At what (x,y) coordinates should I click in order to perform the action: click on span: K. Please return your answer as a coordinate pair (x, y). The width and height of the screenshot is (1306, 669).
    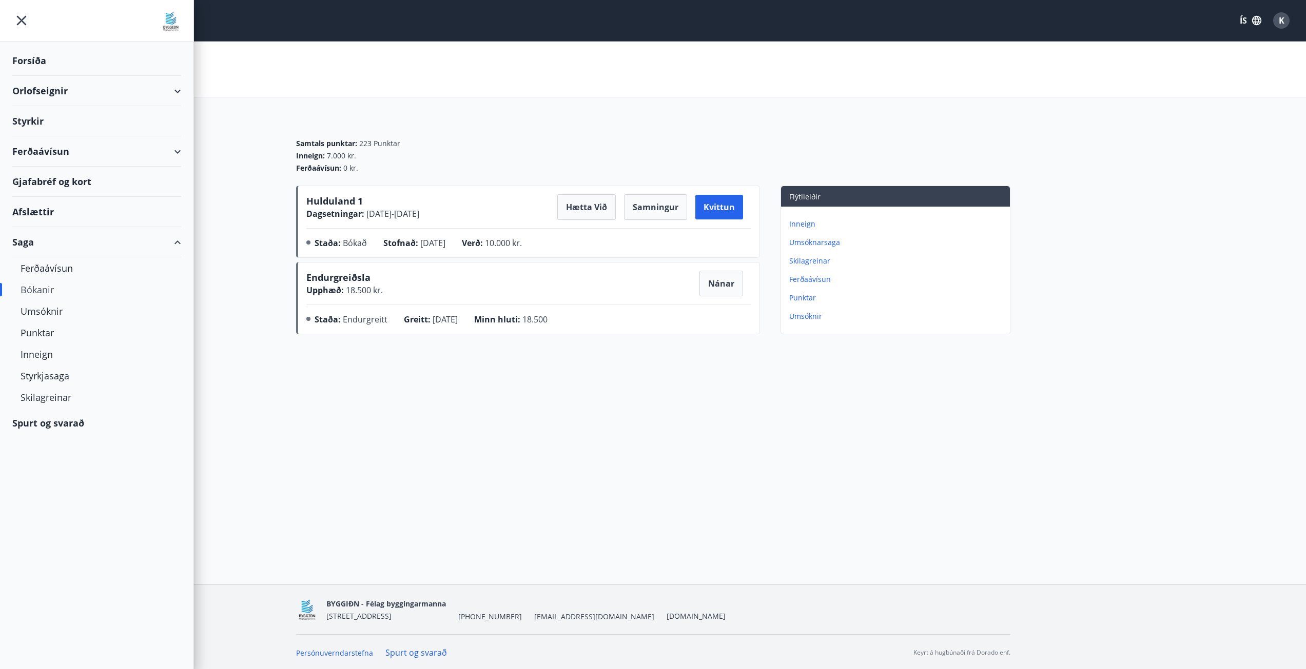
    Looking at the image, I should click on (1281, 21).